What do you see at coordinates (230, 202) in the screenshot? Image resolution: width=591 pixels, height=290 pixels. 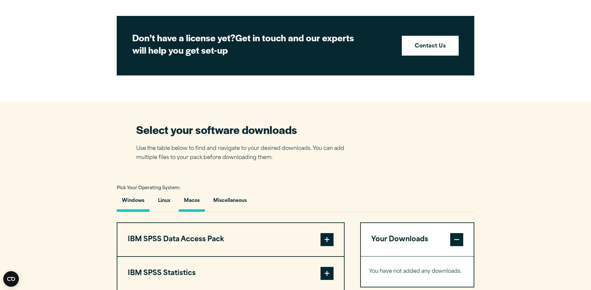 I see `button: Miscellaneous` at bounding box center [230, 202].